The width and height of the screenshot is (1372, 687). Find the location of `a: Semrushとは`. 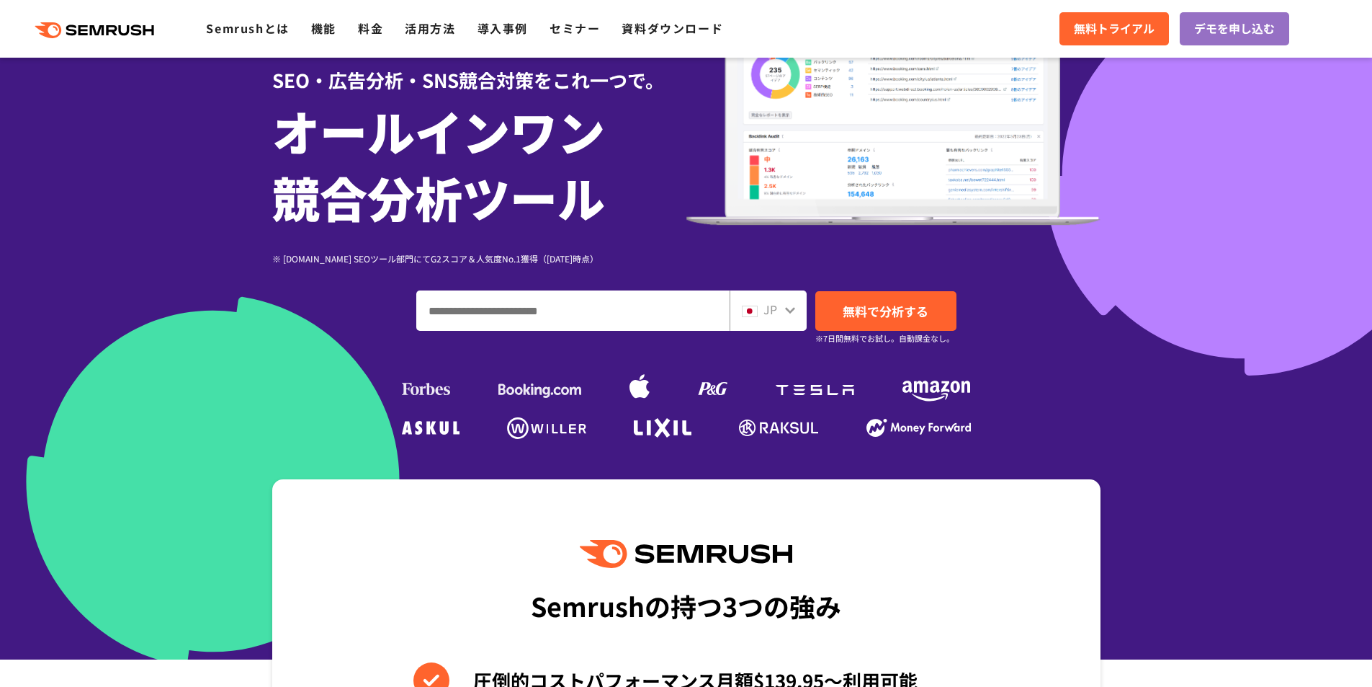

a: Semrushとは is located at coordinates (247, 28).